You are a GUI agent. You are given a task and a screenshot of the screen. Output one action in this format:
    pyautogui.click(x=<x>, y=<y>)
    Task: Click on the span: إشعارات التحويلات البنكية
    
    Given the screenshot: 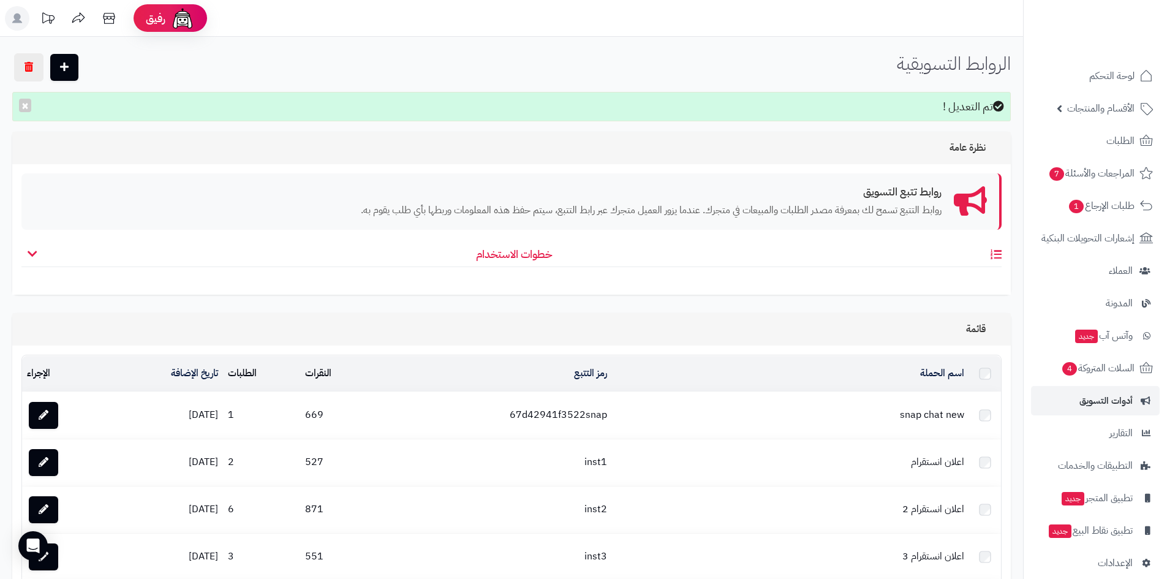 What is the action you would take?
    pyautogui.click(x=1088, y=238)
    